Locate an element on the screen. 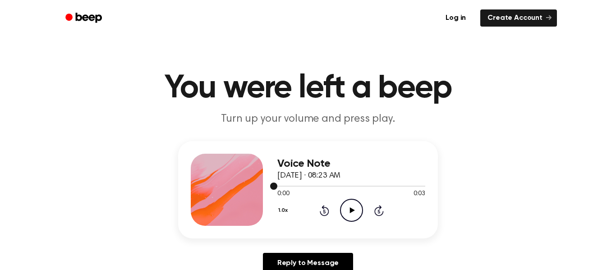  a: Create Account is located at coordinates (518, 18).